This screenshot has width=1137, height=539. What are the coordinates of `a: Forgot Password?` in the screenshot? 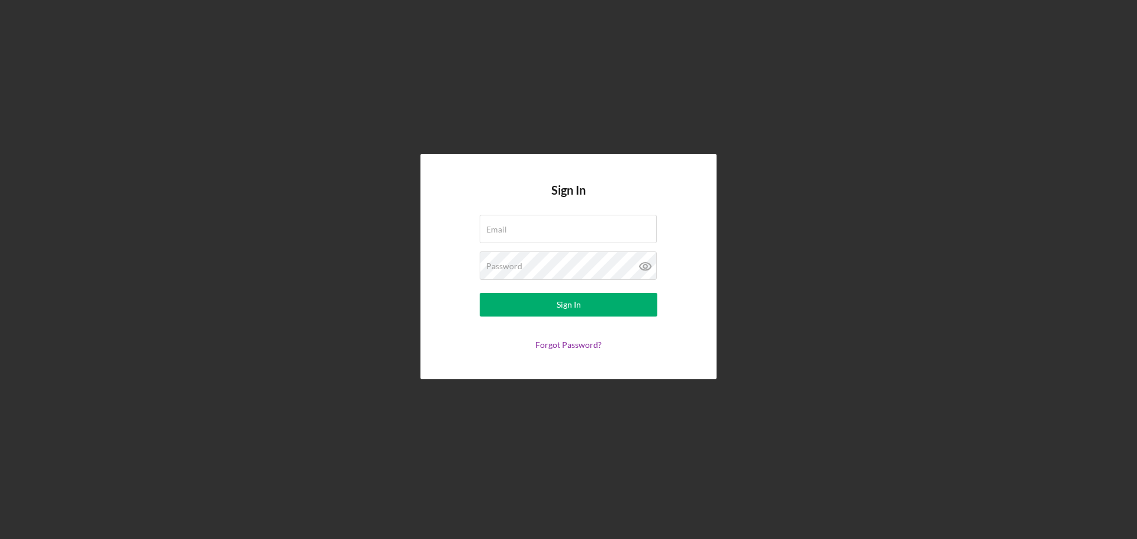 It's located at (568, 345).